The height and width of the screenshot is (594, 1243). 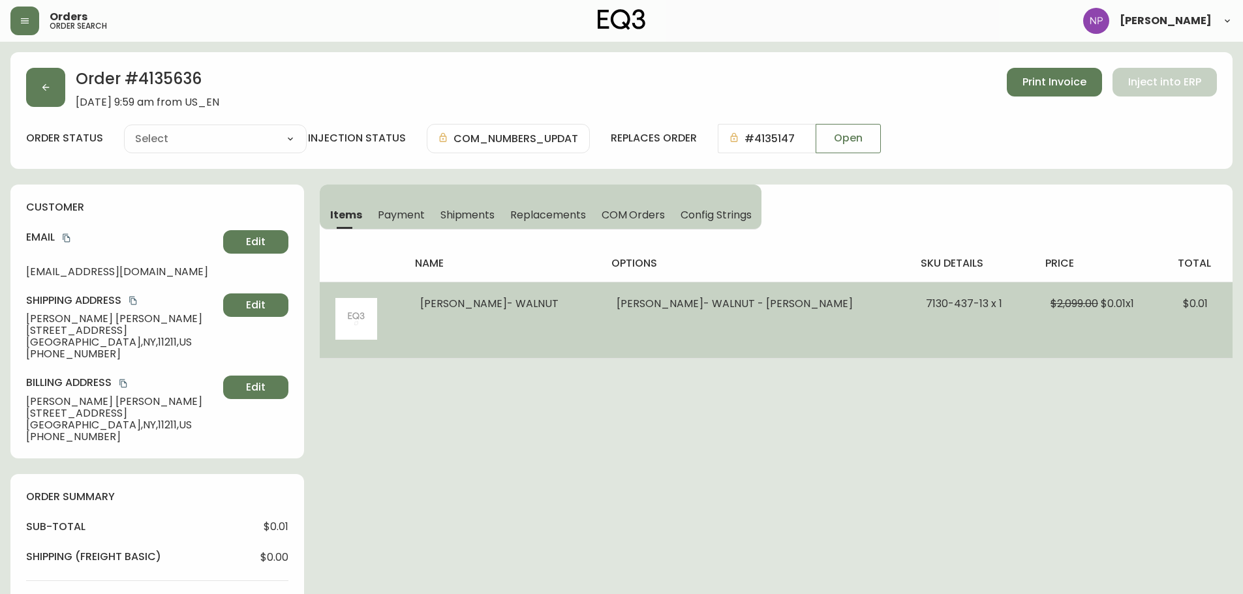 I want to click on h5: order search, so click(x=78, y=26).